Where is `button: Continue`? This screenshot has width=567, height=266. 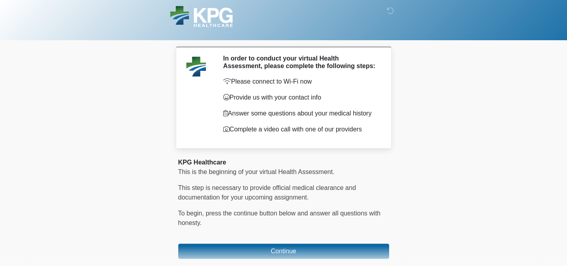 button: Continue is located at coordinates (284, 251).